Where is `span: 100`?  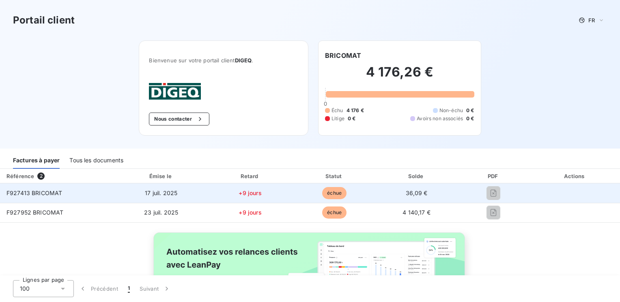 span: 100 is located at coordinates (25, 289).